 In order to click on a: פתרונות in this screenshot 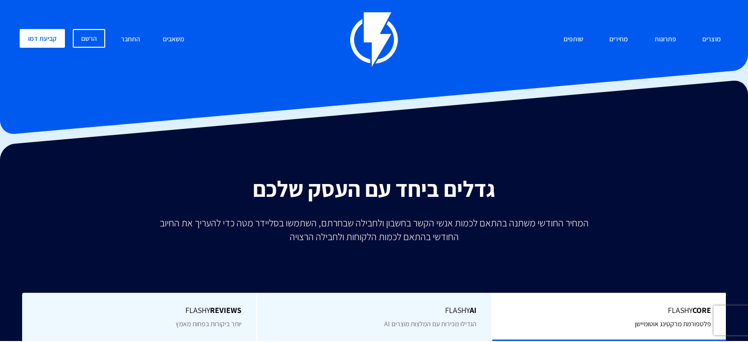, I will do `click(665, 39)`.